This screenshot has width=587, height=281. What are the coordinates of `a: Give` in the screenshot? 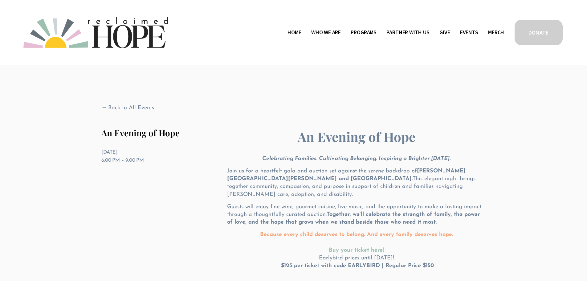 It's located at (445, 33).